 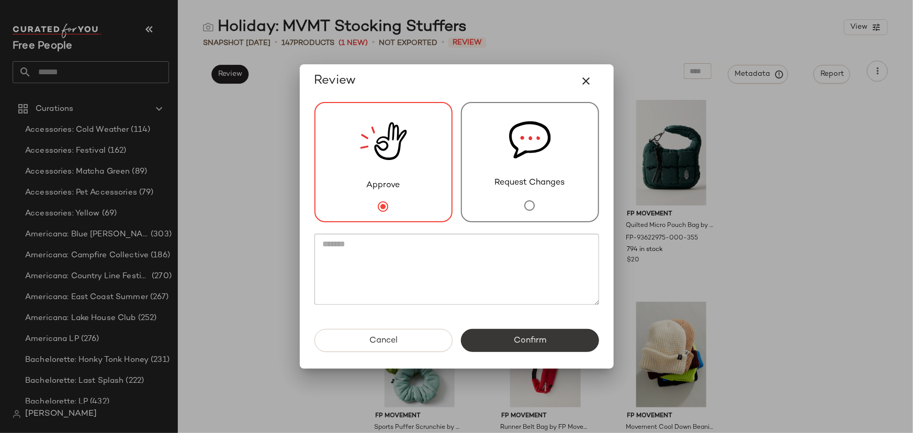 What do you see at coordinates (384, 186) in the screenshot?
I see `span: Approve` at bounding box center [384, 186].